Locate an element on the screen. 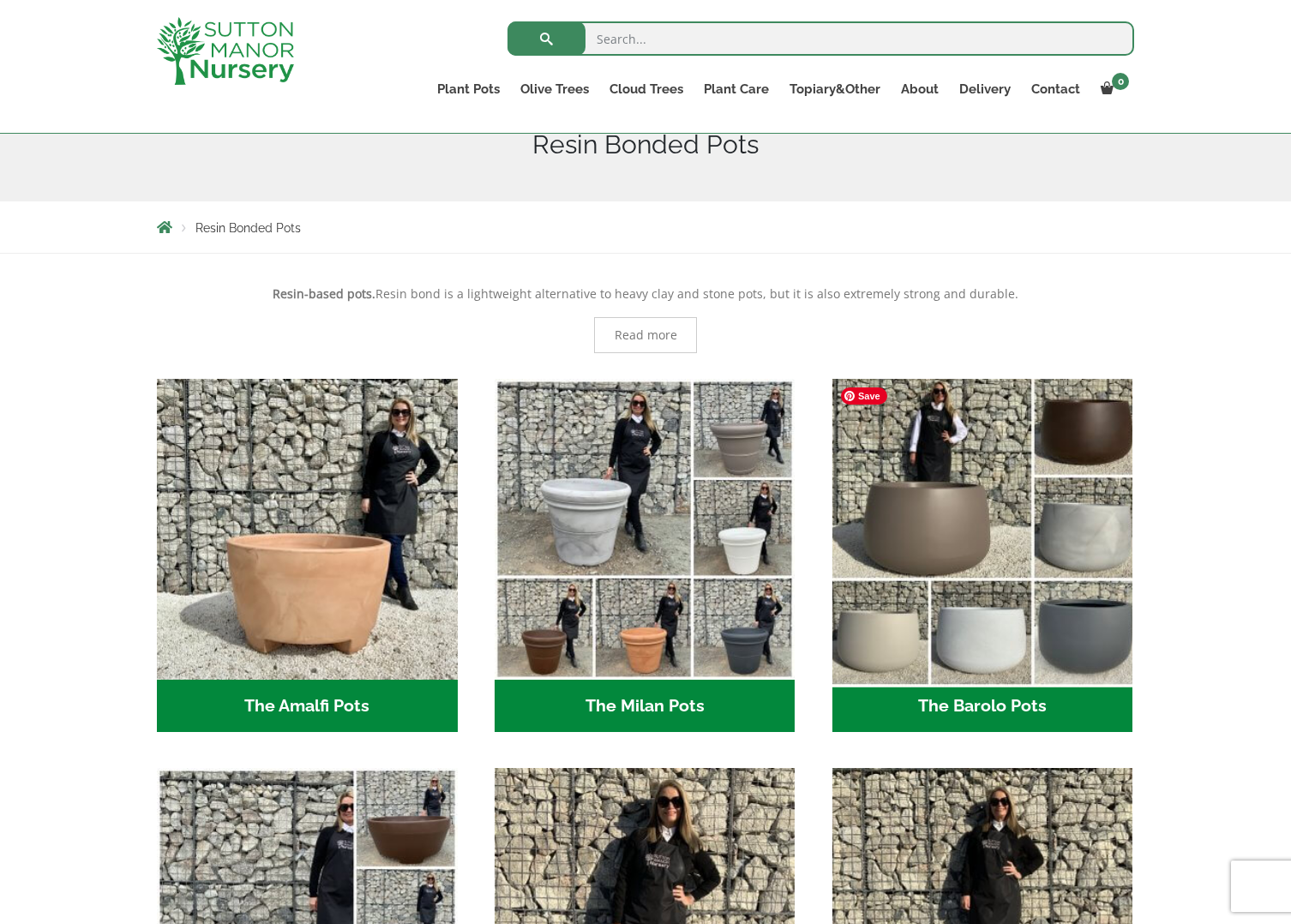 This screenshot has width=1291, height=924. a: Contact is located at coordinates (1055, 89).